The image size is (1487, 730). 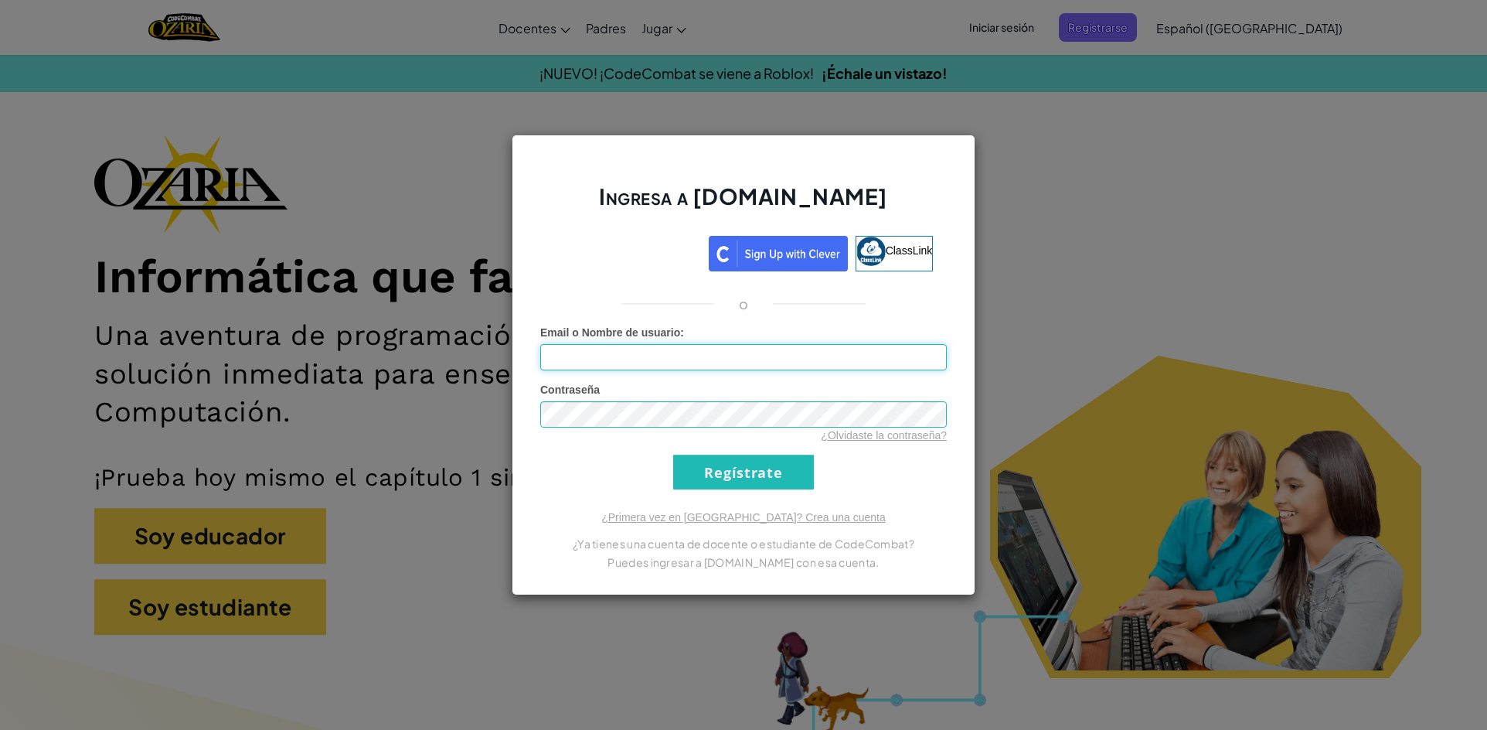 I want to click on span: Contraseña, so click(x=570, y=390).